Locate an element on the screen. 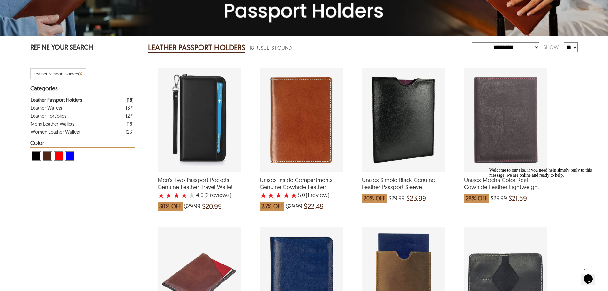 Image resolution: width=608 pixels, height=291 pixels. div: ( 27 ) is located at coordinates (130, 116).